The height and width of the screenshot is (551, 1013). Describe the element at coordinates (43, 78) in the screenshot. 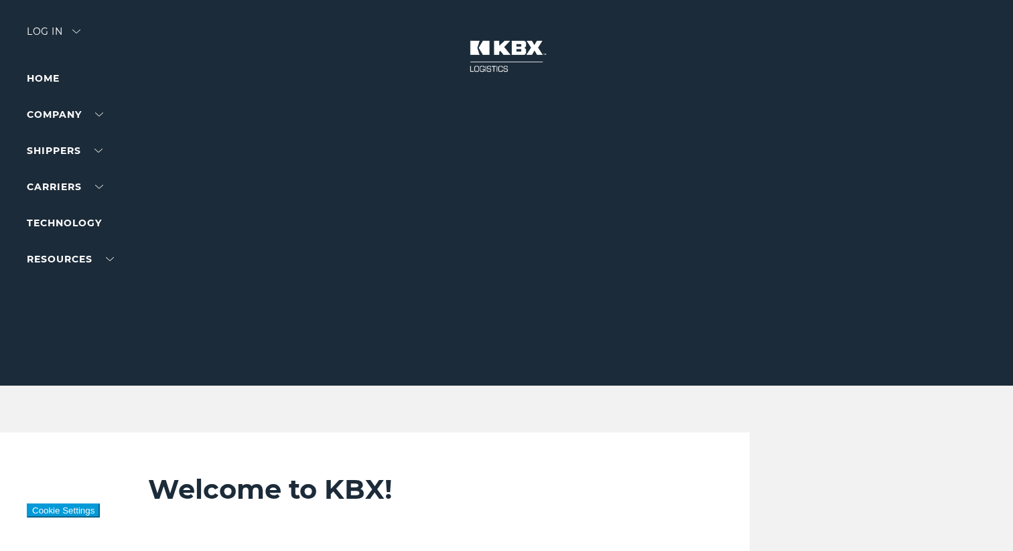

I see `a: Home` at that location.